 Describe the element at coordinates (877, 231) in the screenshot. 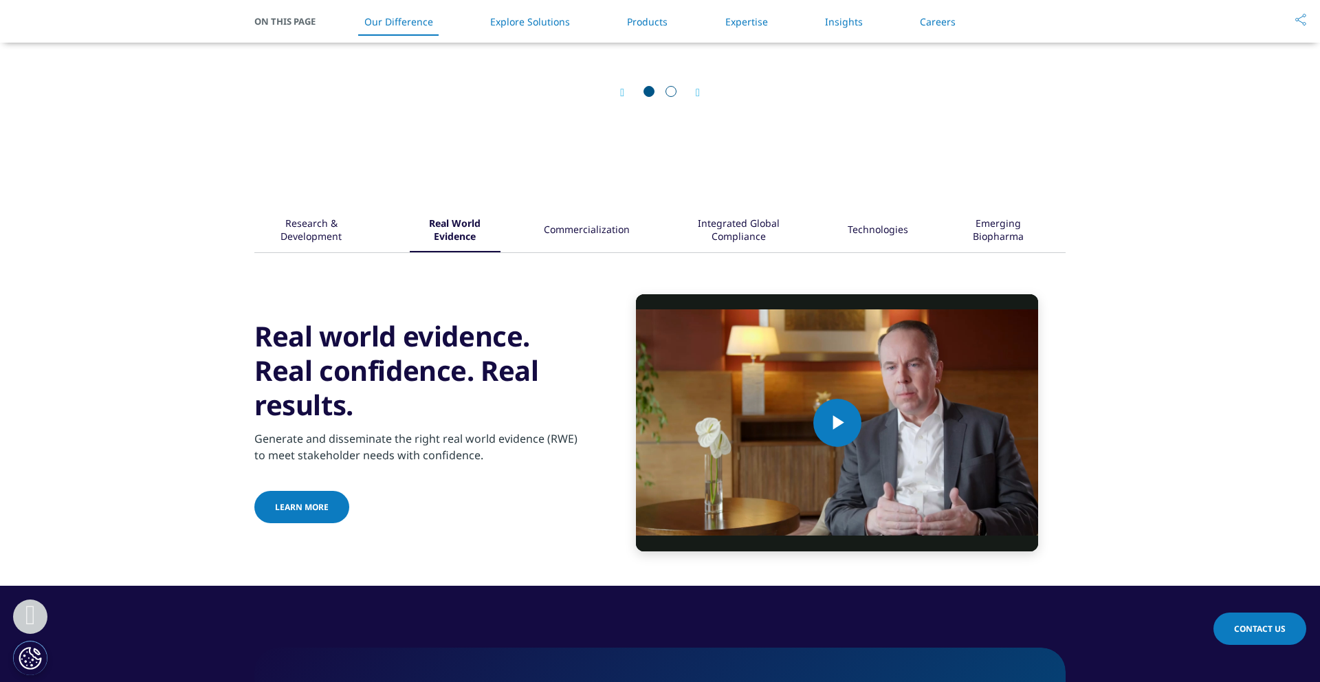

I see `button: Technologies` at that location.